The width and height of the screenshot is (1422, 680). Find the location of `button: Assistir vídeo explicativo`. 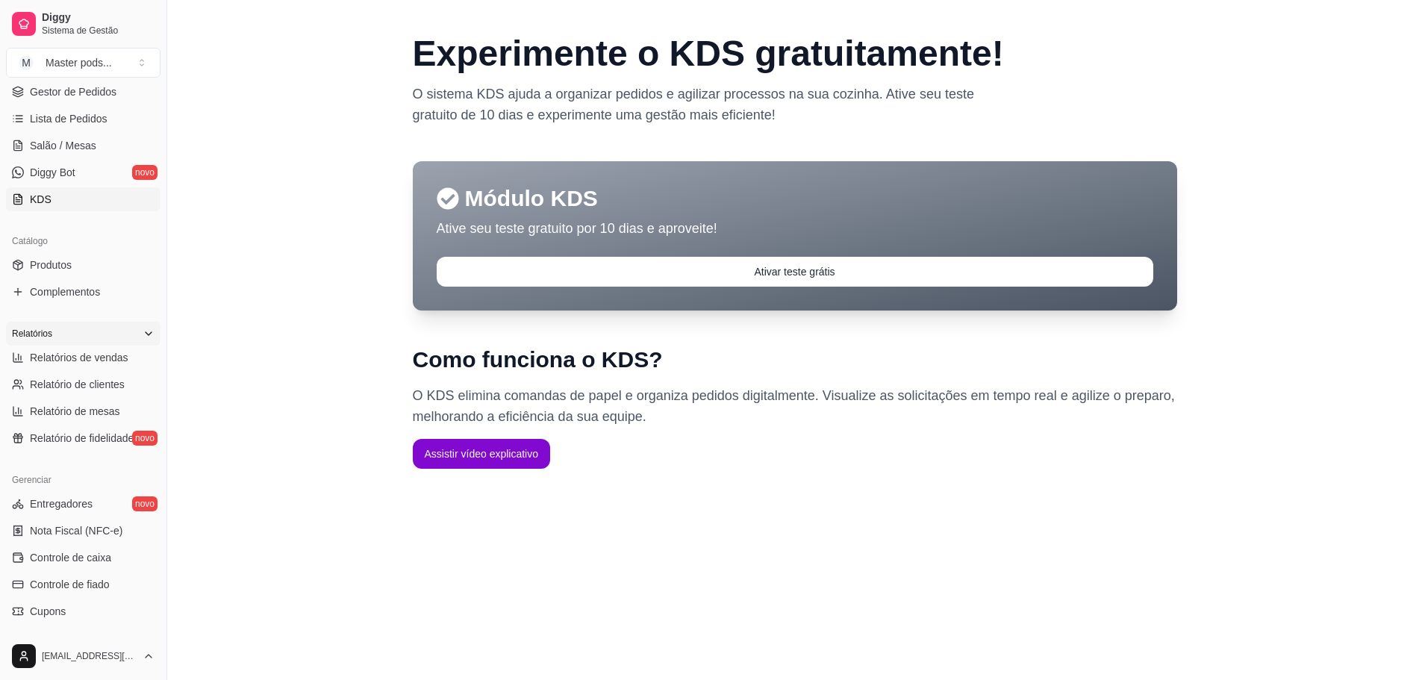

button: Assistir vídeo explicativo is located at coordinates (481, 454).